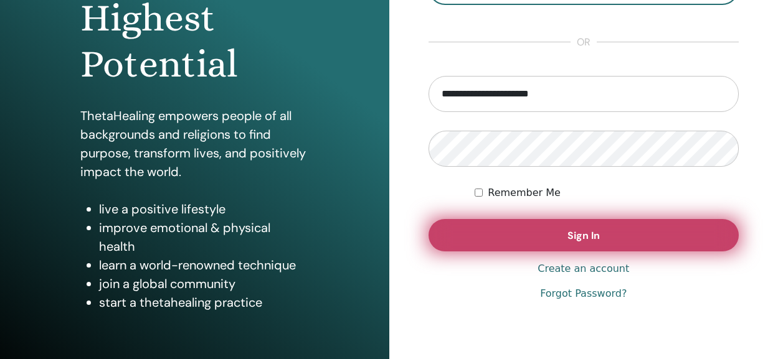 The height and width of the screenshot is (359, 778). I want to click on label: Remember Me, so click(524, 193).